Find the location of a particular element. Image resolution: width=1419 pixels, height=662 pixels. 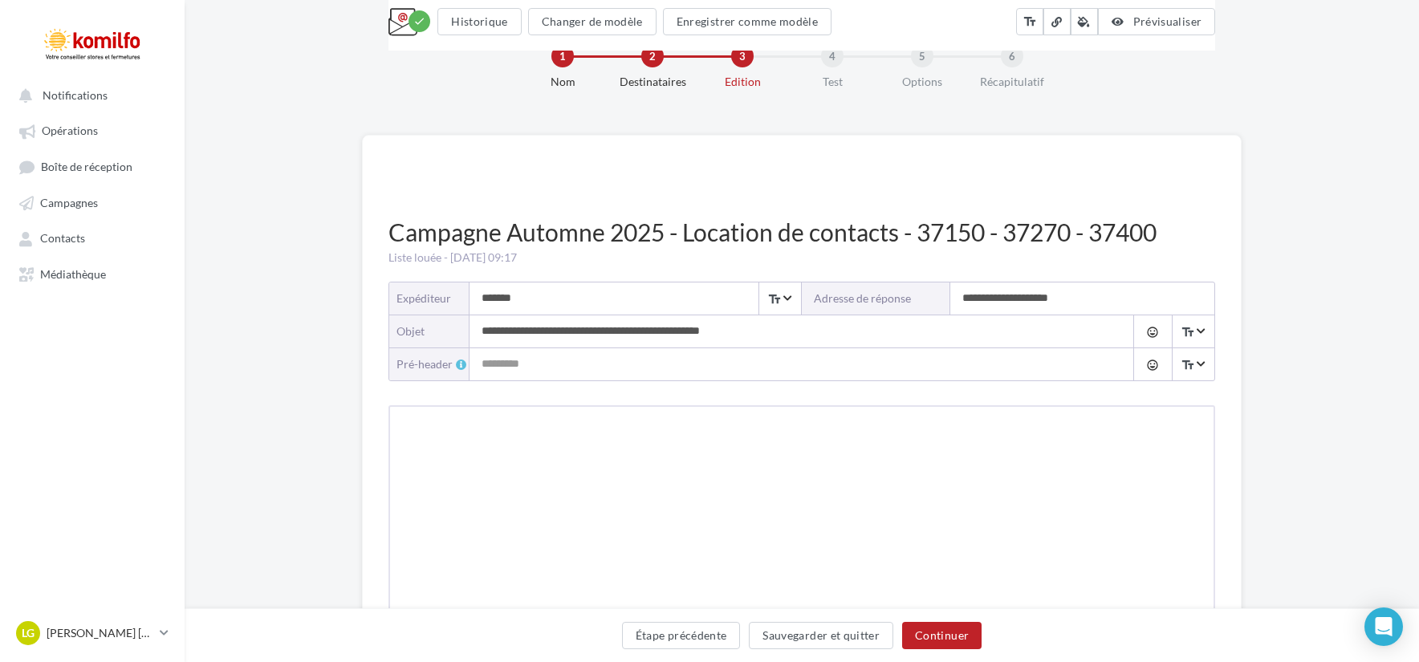

span: Contacts is located at coordinates (63, 238).